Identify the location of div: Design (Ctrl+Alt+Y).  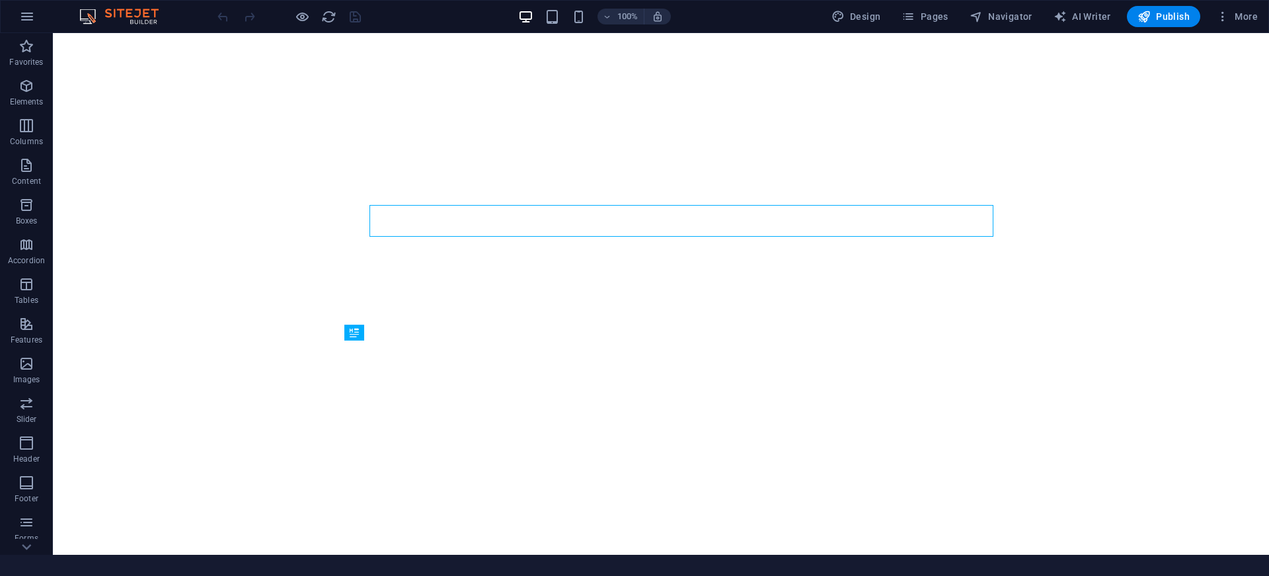
(856, 17).